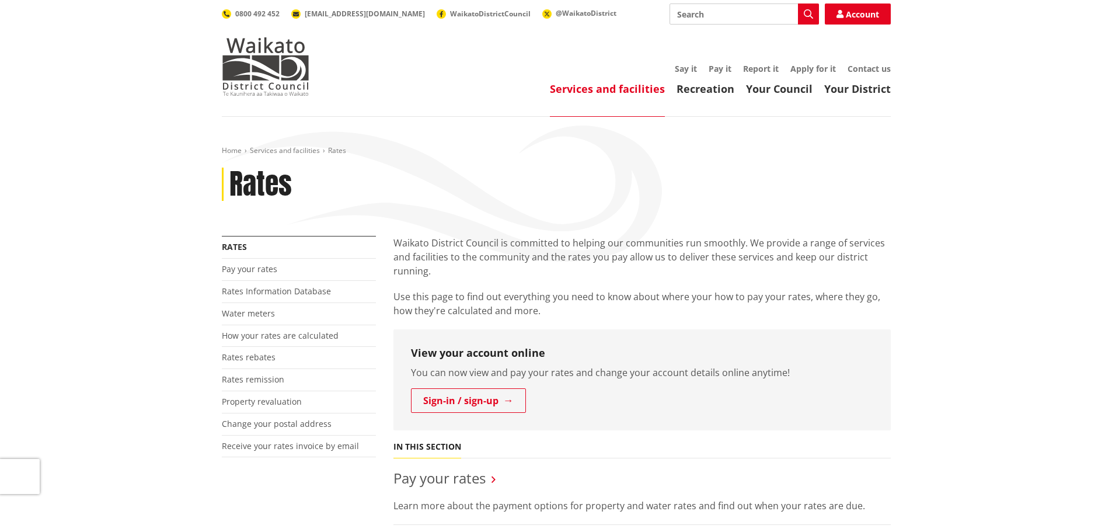 Image resolution: width=1112 pixels, height=532 pixels. Describe the element at coordinates (337, 150) in the screenshot. I see `span: Rates` at that location.